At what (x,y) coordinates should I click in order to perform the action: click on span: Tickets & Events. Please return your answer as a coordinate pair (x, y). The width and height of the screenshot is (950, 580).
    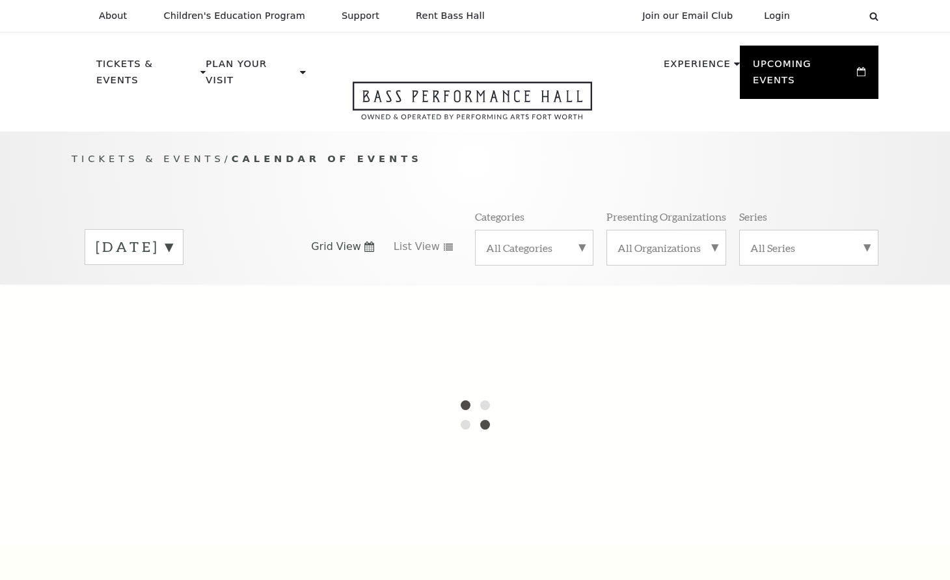
    Looking at the image, I should click on (148, 158).